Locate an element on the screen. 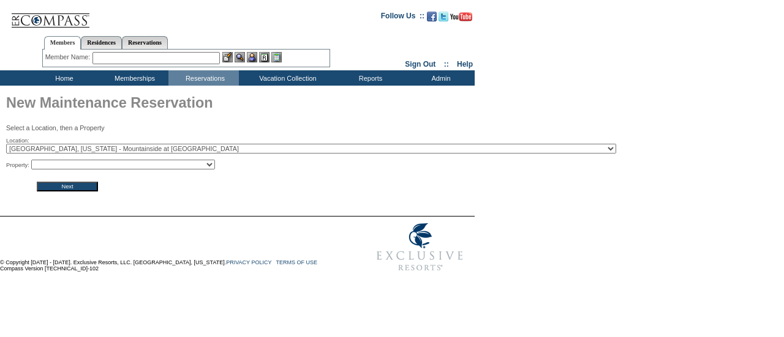 This screenshot has width=784, height=337. a: TERMS OF USE is located at coordinates (297, 263).